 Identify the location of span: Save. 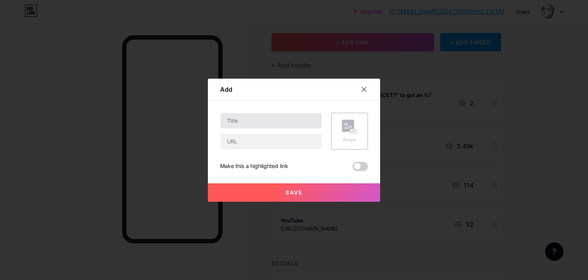
(294, 192).